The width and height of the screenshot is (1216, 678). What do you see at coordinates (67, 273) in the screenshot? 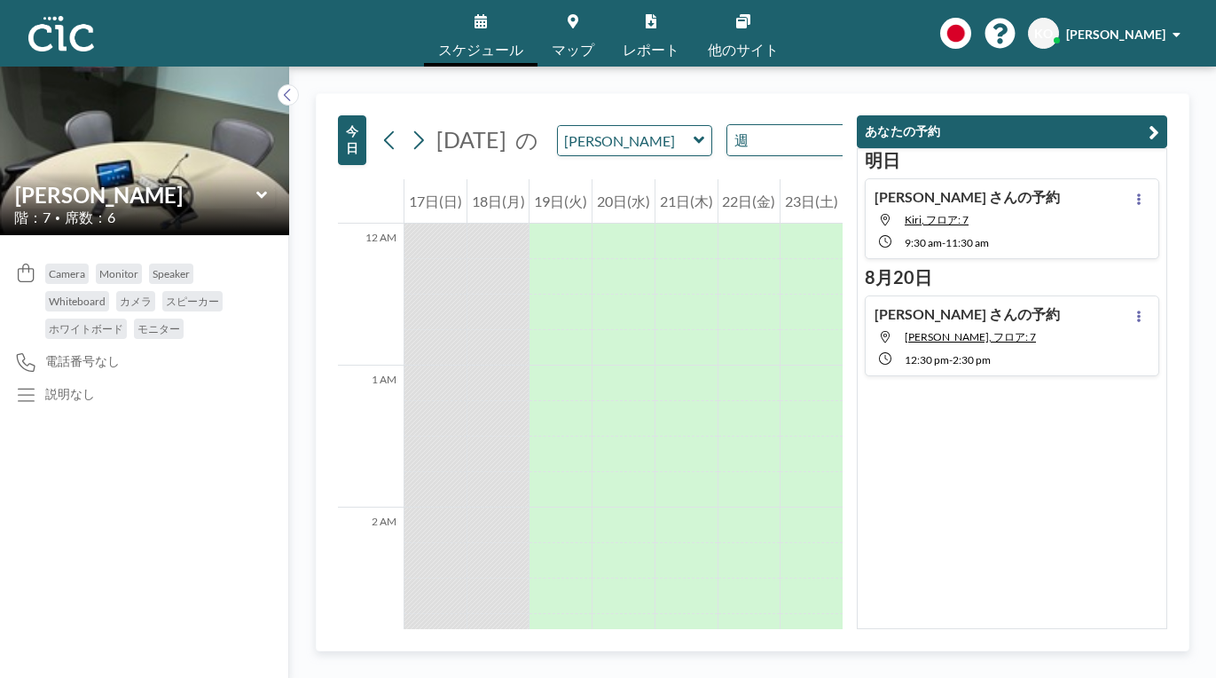
I see `span: Camera` at bounding box center [67, 273].